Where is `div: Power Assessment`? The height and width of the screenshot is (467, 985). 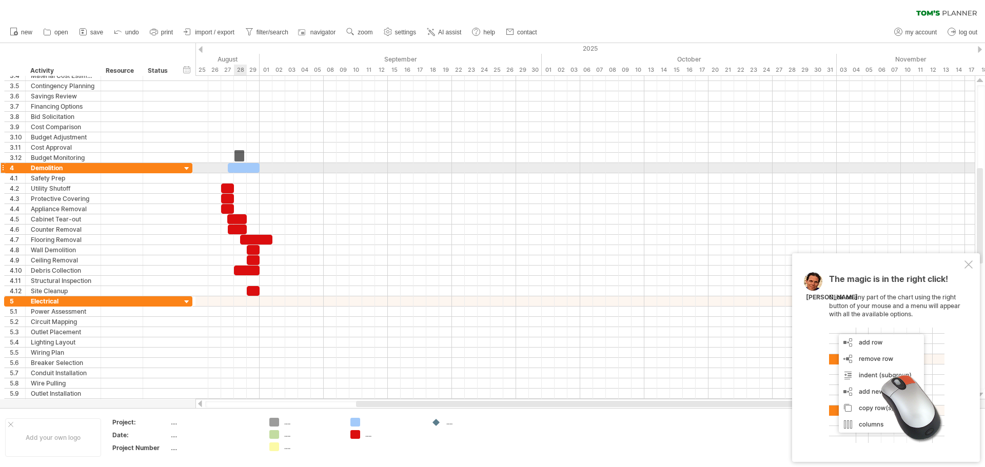
div: Power Assessment is located at coordinates (63, 311).